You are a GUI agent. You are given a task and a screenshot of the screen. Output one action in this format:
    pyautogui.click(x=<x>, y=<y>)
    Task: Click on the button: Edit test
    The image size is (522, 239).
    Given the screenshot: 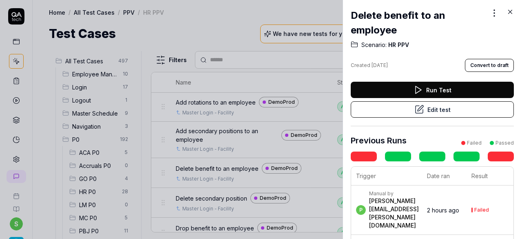 What is the action you would take?
    pyautogui.click(x=432, y=109)
    